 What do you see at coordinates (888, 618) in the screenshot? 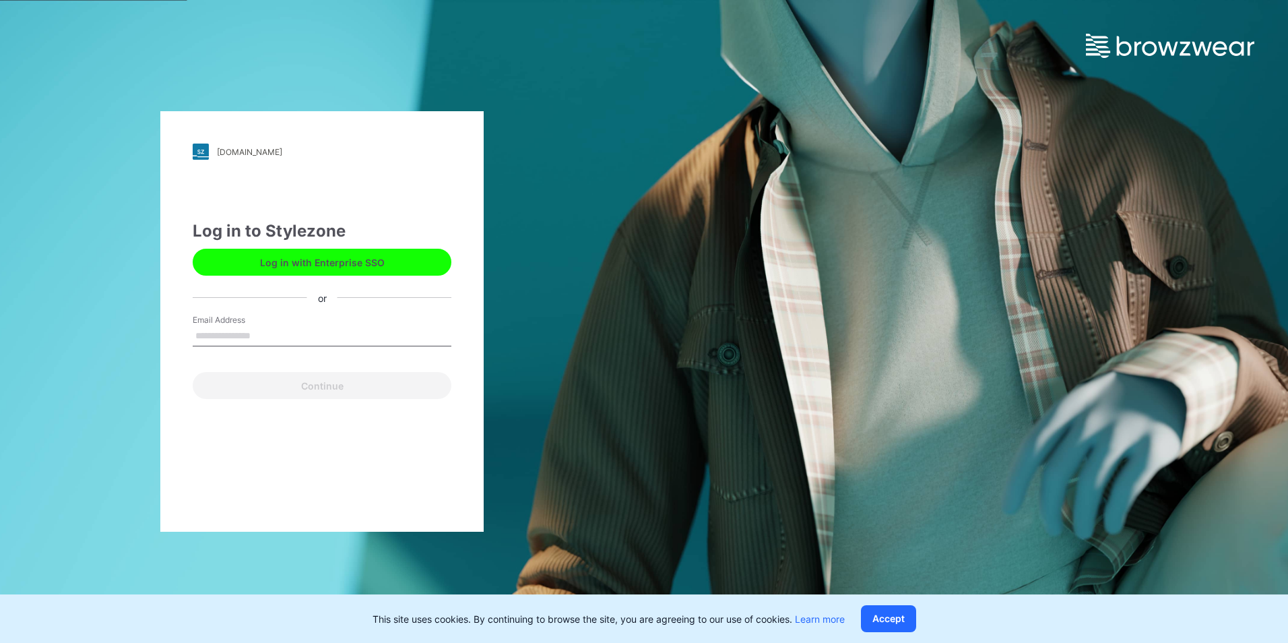
I see `button: Accept` at bounding box center [888, 618].